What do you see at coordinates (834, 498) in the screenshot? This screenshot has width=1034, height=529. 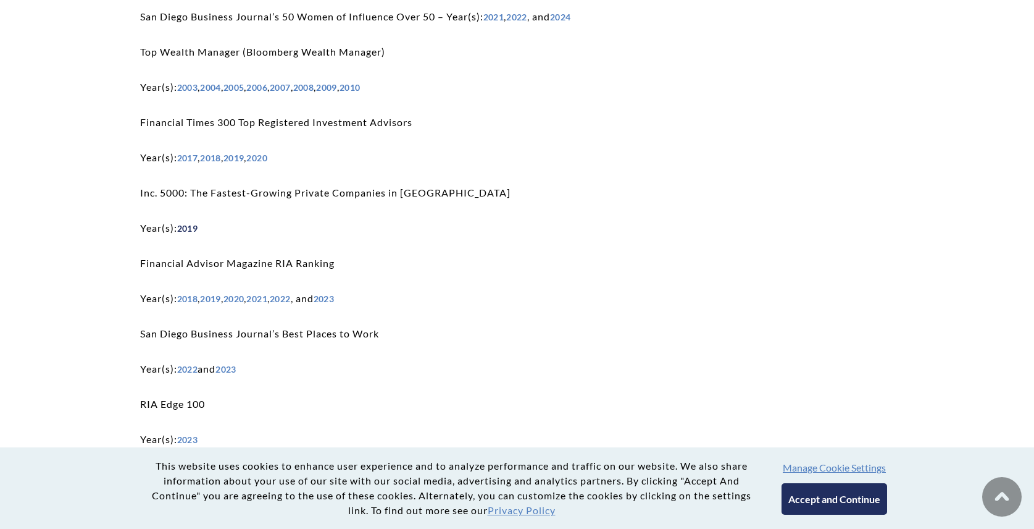 I see `button: Accept and Continue` at bounding box center [834, 498].